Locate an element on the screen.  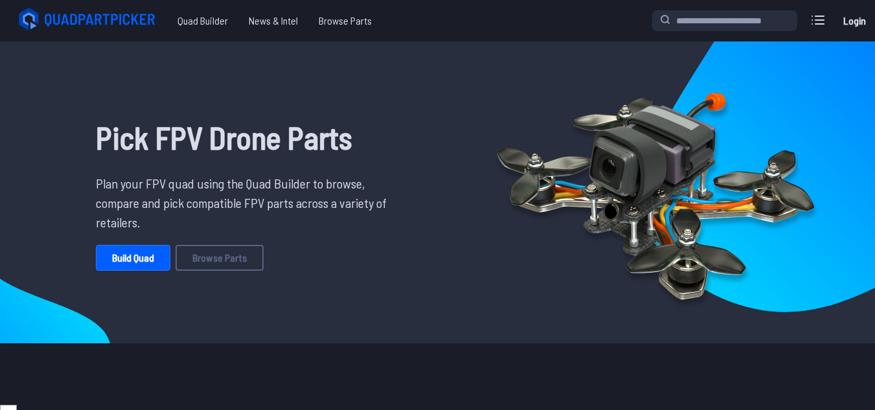
a: Quad Builder is located at coordinates (203, 21).